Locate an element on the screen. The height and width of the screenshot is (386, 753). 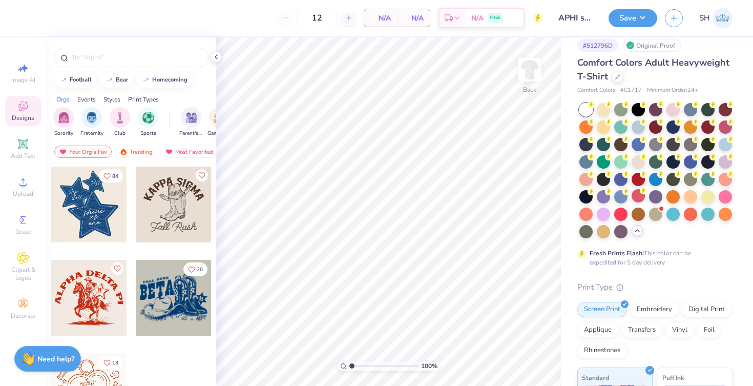
div: Transfers is located at coordinates (642, 330).